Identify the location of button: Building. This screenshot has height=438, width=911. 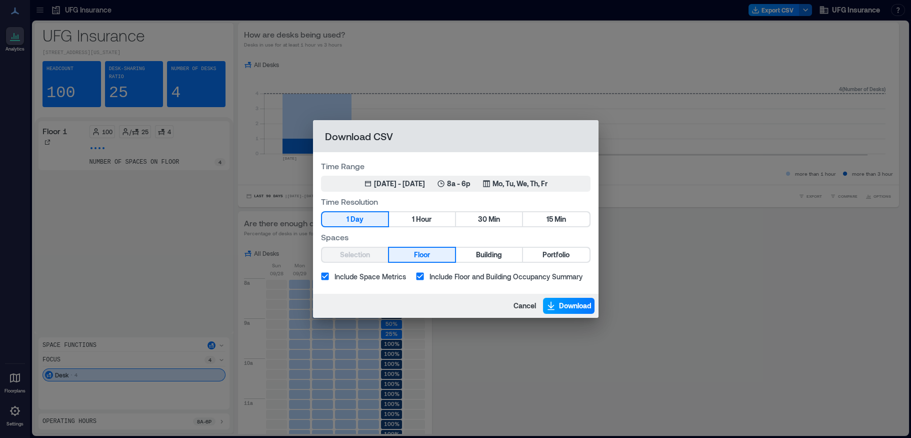
(489, 255).